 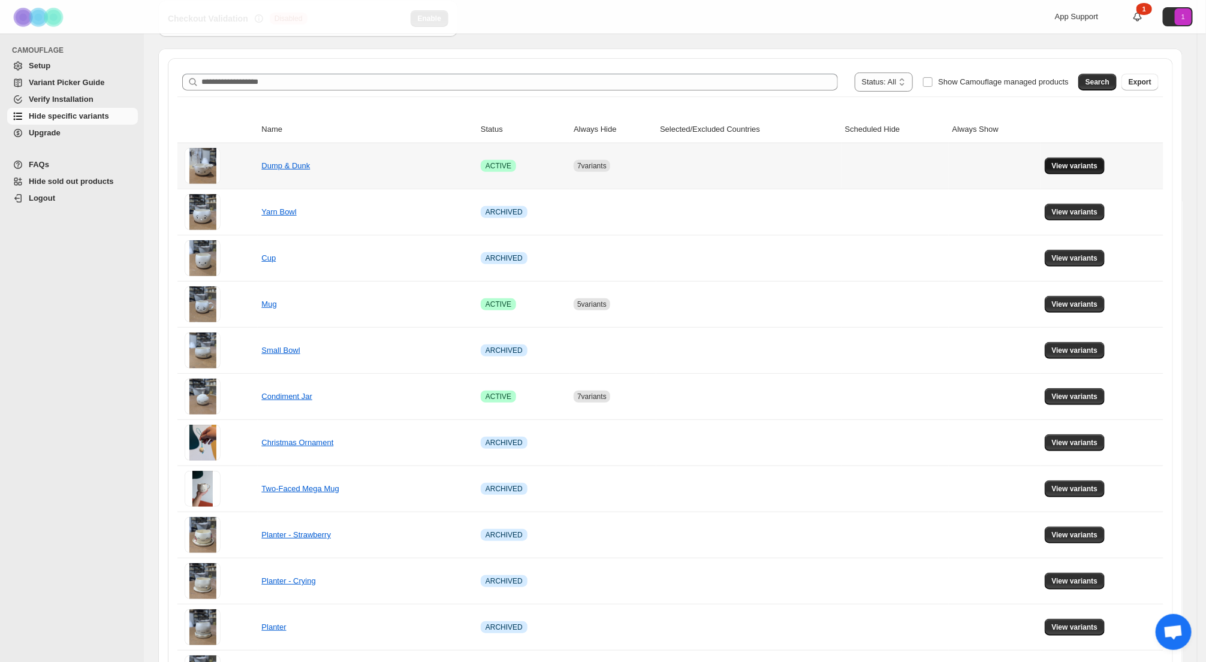 I want to click on div: 1, so click(x=1144, y=9).